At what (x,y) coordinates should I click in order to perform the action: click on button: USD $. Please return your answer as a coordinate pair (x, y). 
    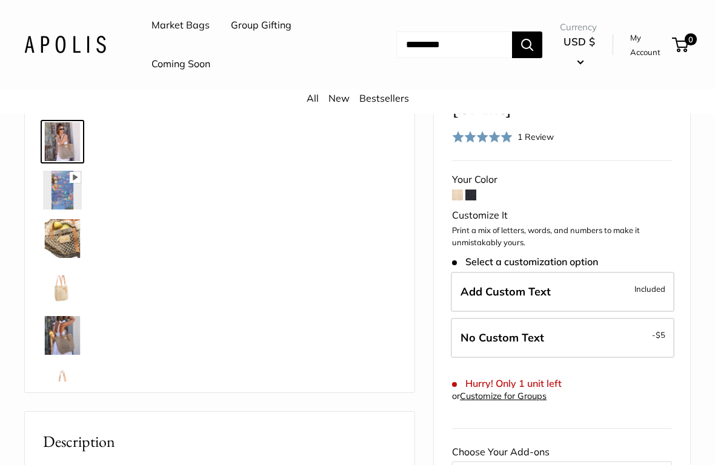
    Looking at the image, I should click on (579, 51).